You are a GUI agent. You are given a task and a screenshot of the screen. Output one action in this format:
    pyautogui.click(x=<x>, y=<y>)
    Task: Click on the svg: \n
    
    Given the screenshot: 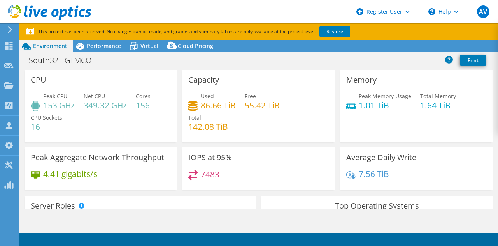 What is the action you would take?
    pyautogui.click(x=432, y=12)
    